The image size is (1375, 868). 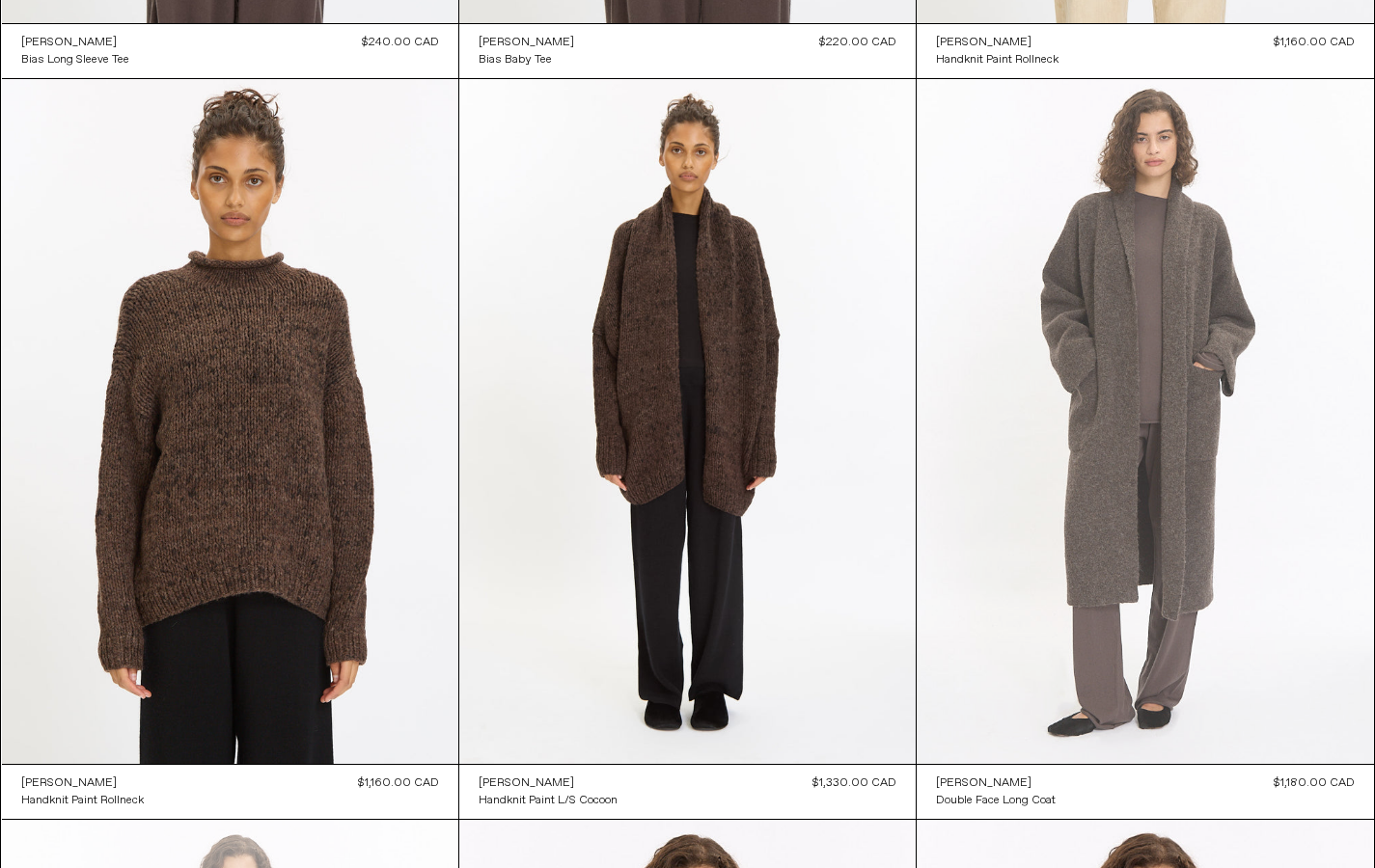 I want to click on div: $220.00 CAD, so click(x=857, y=42).